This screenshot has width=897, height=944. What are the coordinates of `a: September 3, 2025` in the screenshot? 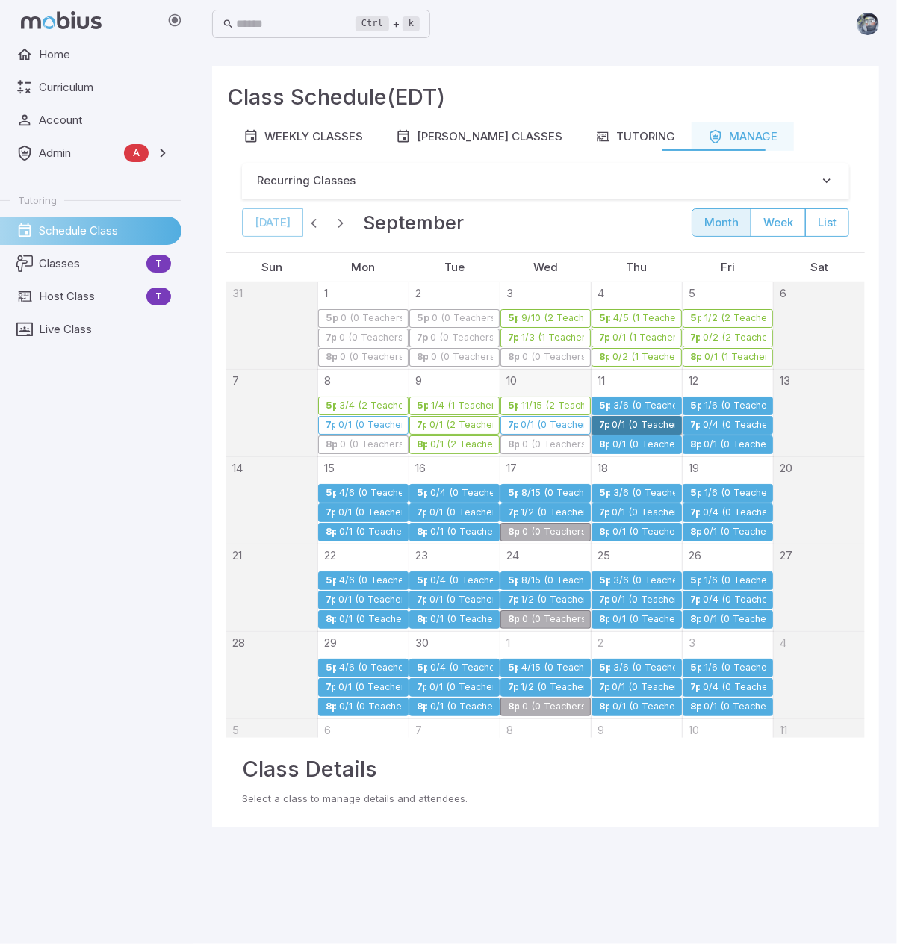 It's located at (507, 292).